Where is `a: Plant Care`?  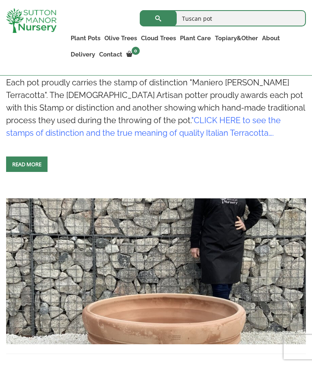
a: Plant Care is located at coordinates (195, 38).